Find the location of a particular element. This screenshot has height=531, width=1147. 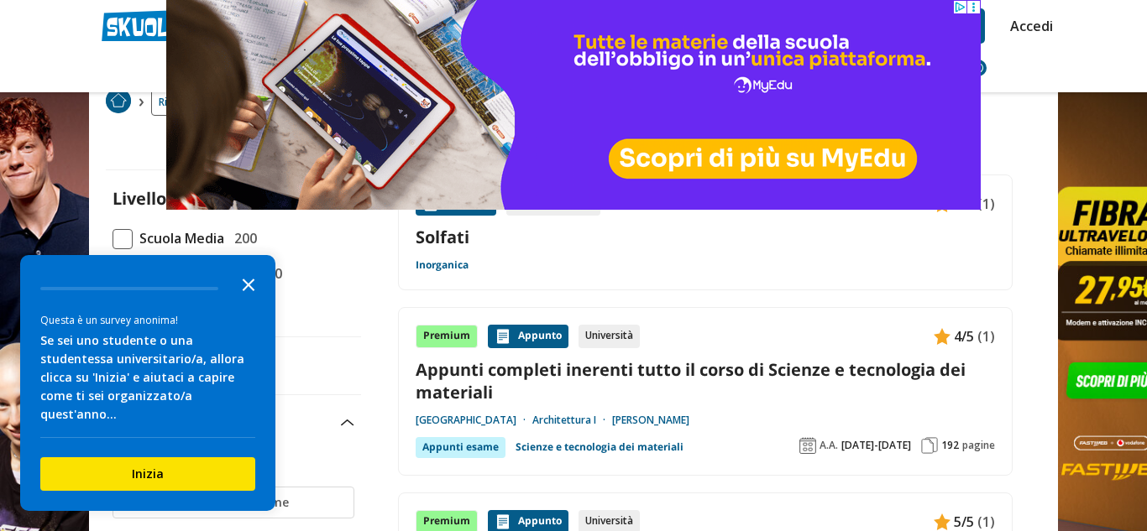

a: Solfati is located at coordinates (705, 237).